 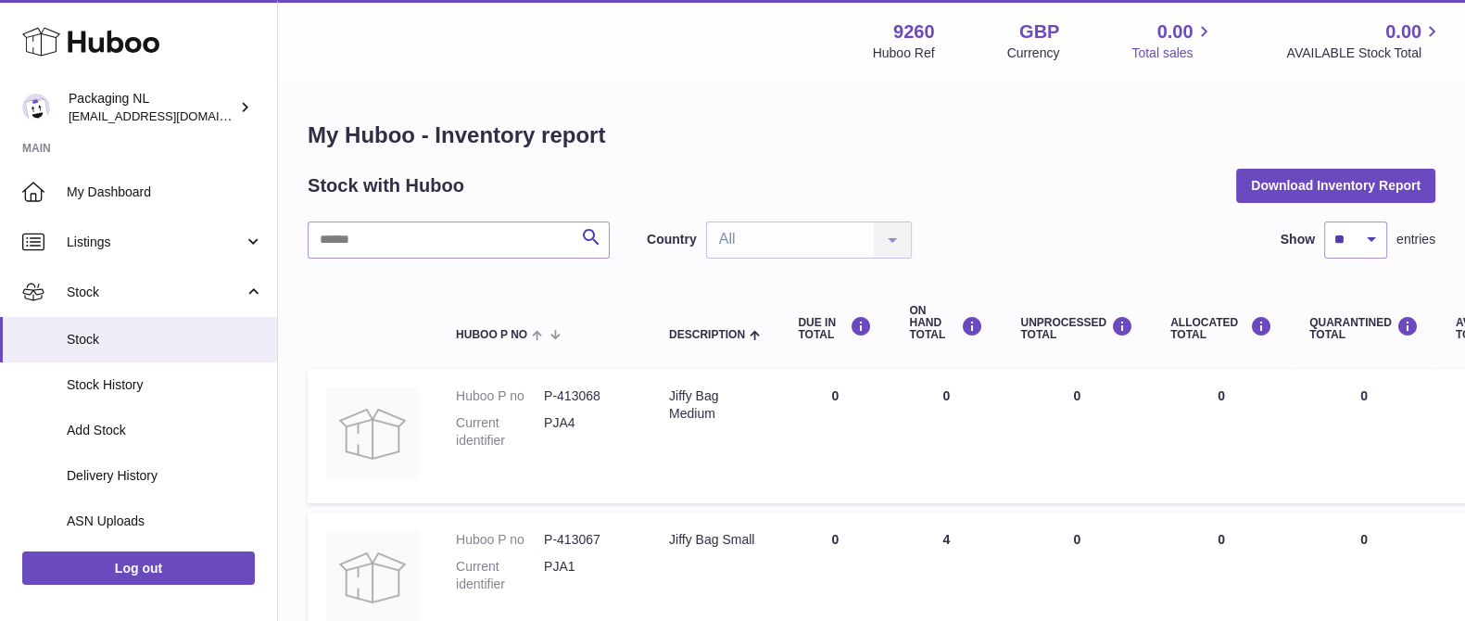 What do you see at coordinates (491, 334) in the screenshot?
I see `span: Huboo P no` at bounding box center [491, 334].